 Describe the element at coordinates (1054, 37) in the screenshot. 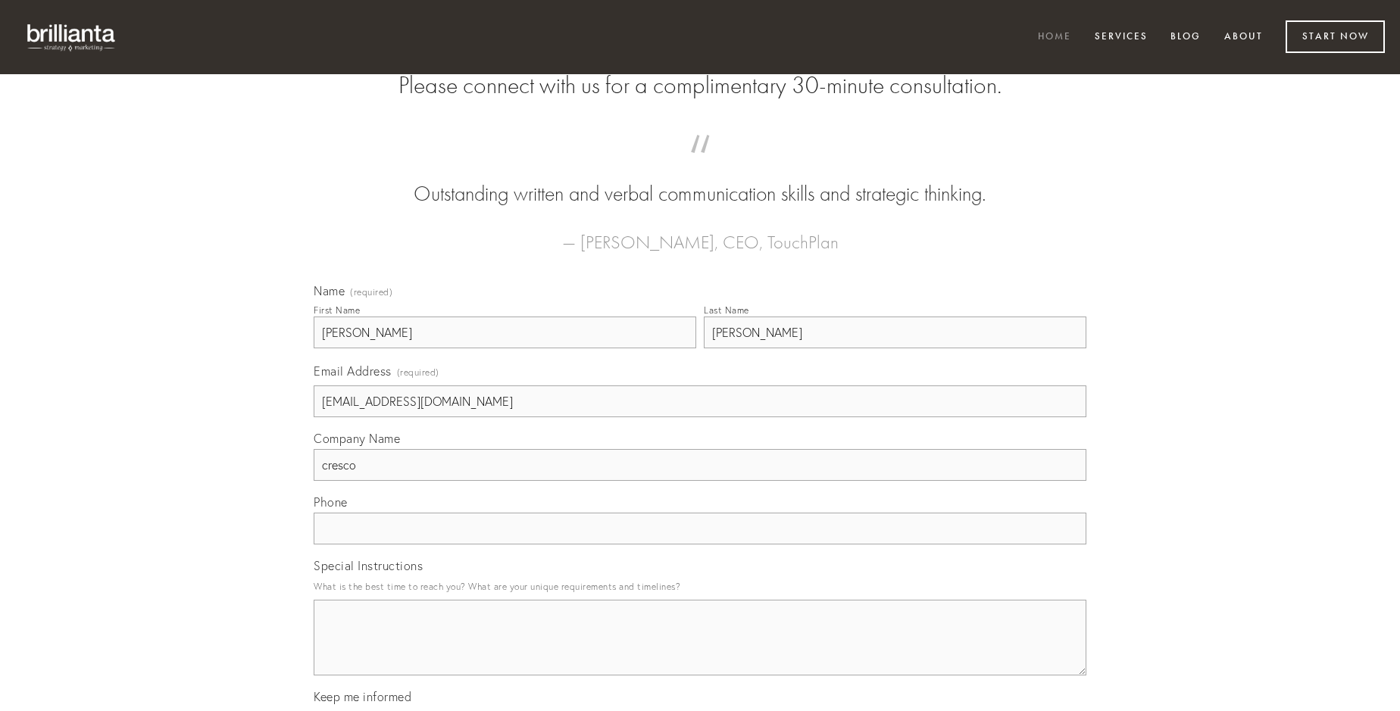

I see `a: Home` at that location.